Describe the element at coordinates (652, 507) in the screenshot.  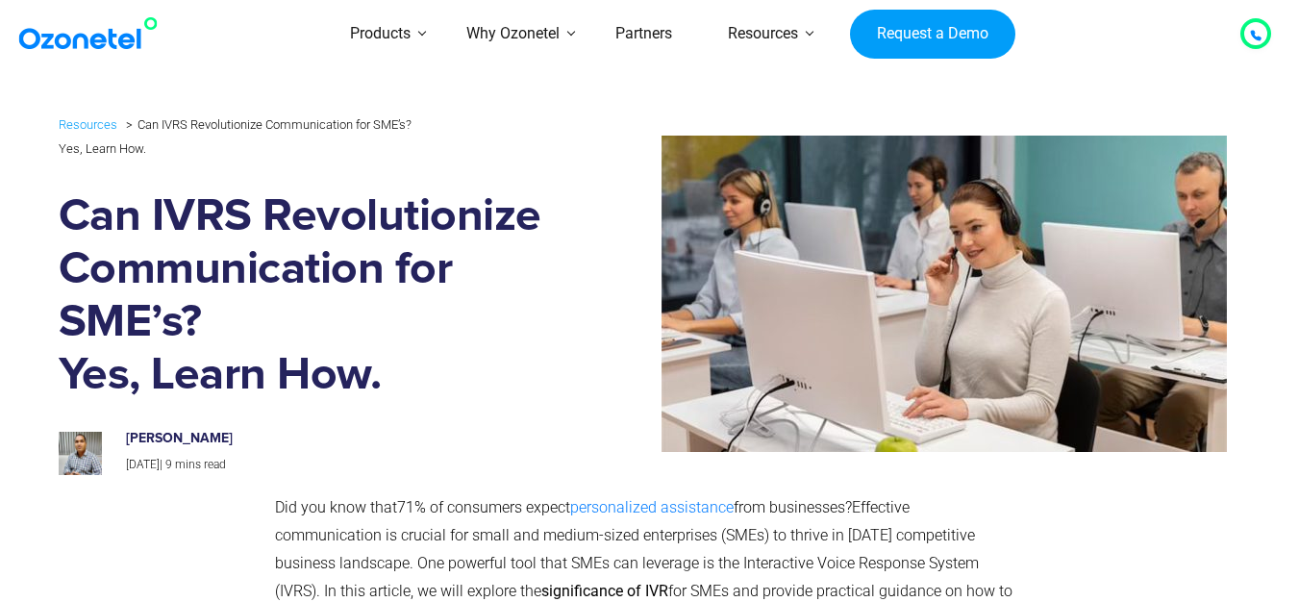
I see `a: personalized assistance` at that location.